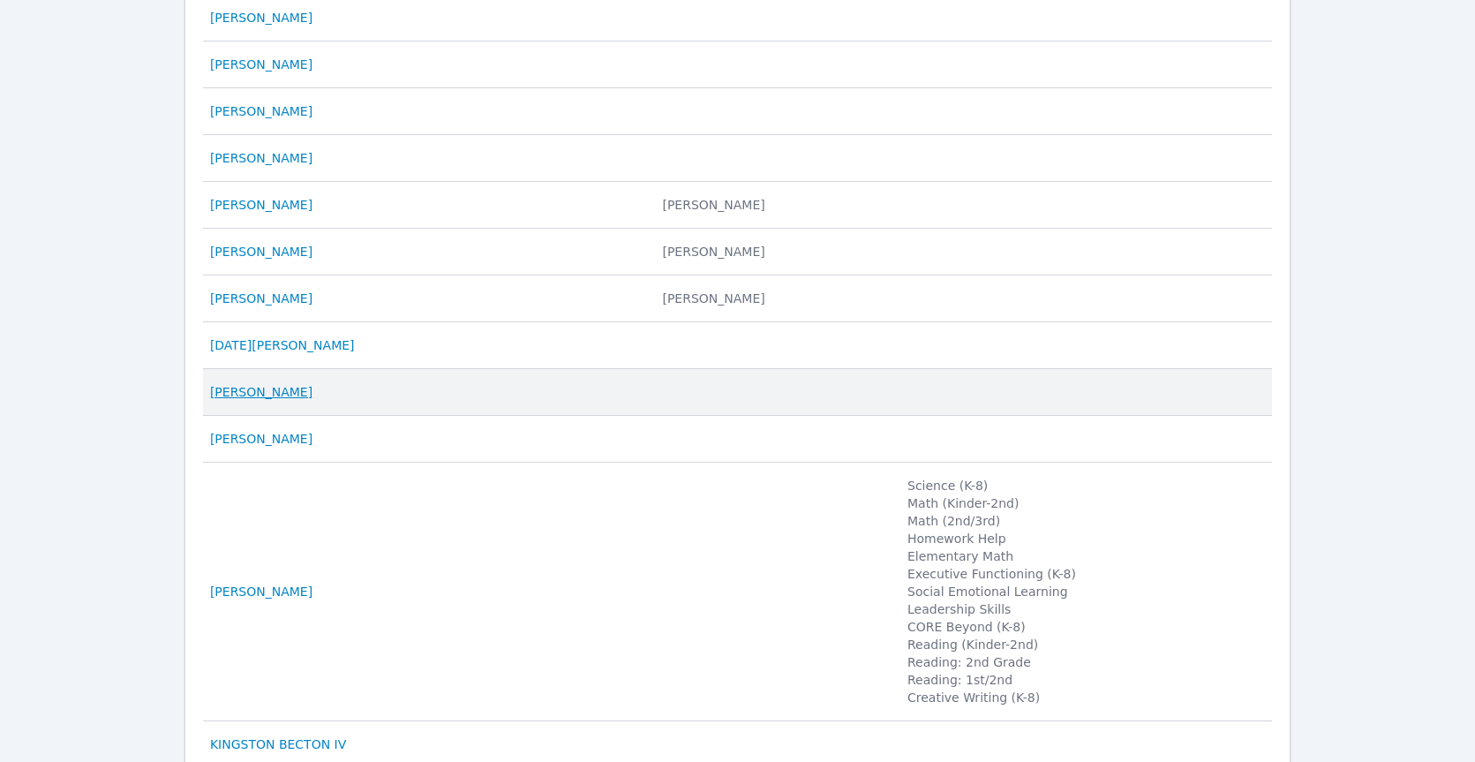  What do you see at coordinates (278, 744) in the screenshot?
I see `a: KINGSTON BECTON IV` at bounding box center [278, 744].